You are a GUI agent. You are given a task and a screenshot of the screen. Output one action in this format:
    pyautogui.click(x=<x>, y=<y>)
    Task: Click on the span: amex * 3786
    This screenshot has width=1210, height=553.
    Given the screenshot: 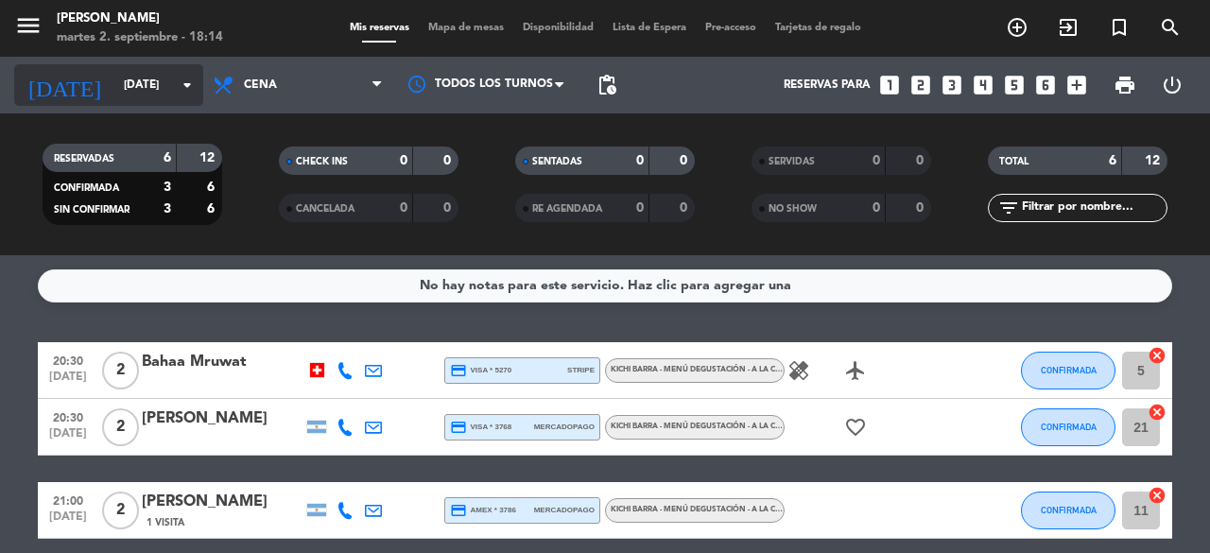 What is the action you would take?
    pyautogui.click(x=483, y=511)
    